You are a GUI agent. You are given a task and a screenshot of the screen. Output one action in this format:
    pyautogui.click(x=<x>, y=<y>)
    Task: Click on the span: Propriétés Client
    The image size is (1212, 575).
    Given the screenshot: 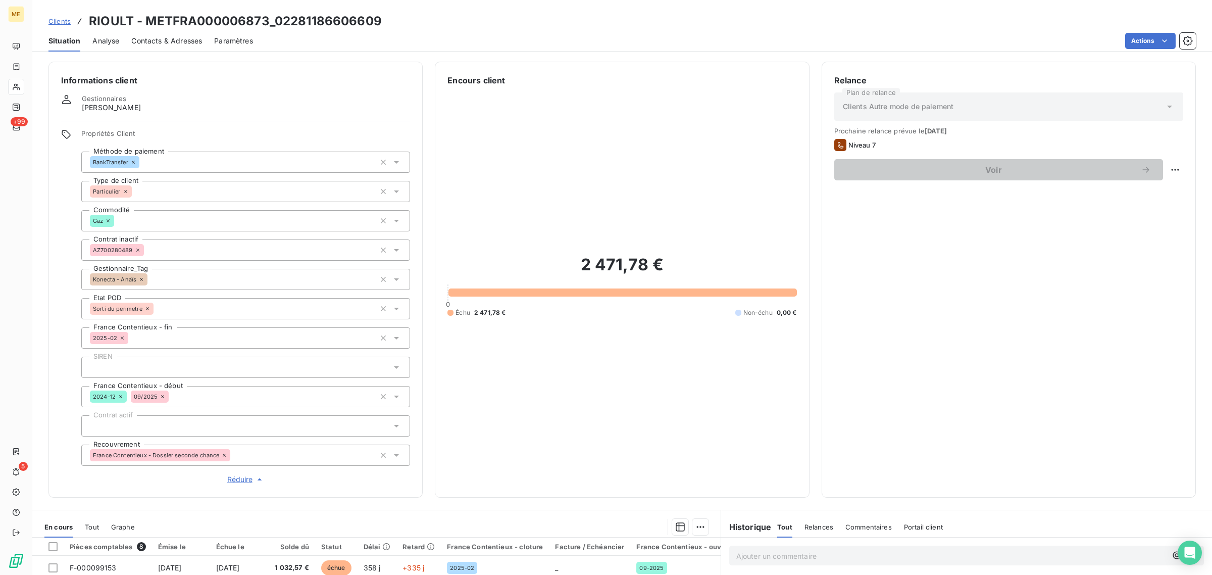 What is the action you would take?
    pyautogui.click(x=245, y=136)
    